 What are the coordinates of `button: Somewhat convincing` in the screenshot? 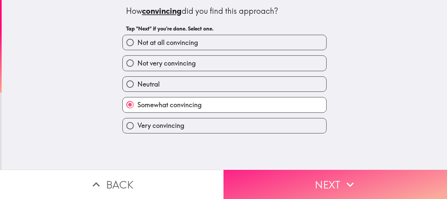 It's located at (224, 104).